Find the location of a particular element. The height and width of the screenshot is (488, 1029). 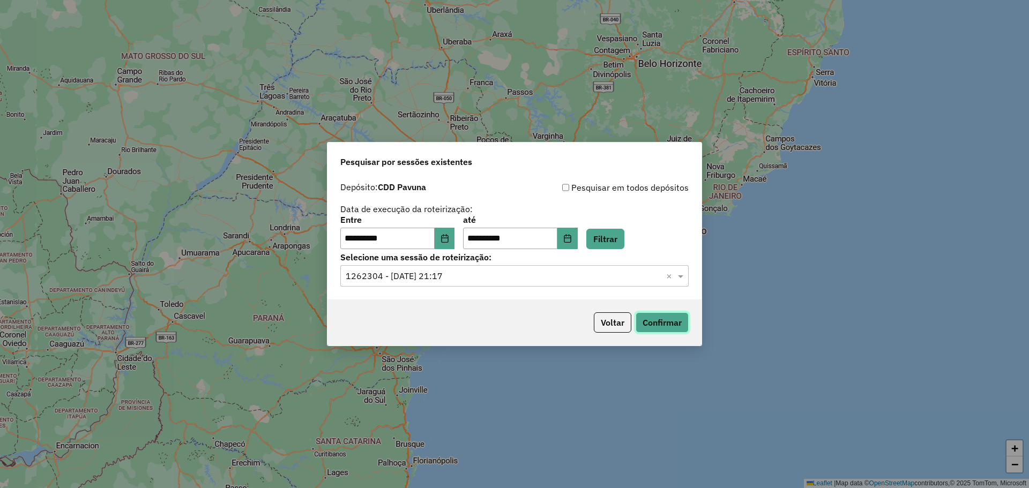

label: Data de execução da roteirização: is located at coordinates (406, 209).